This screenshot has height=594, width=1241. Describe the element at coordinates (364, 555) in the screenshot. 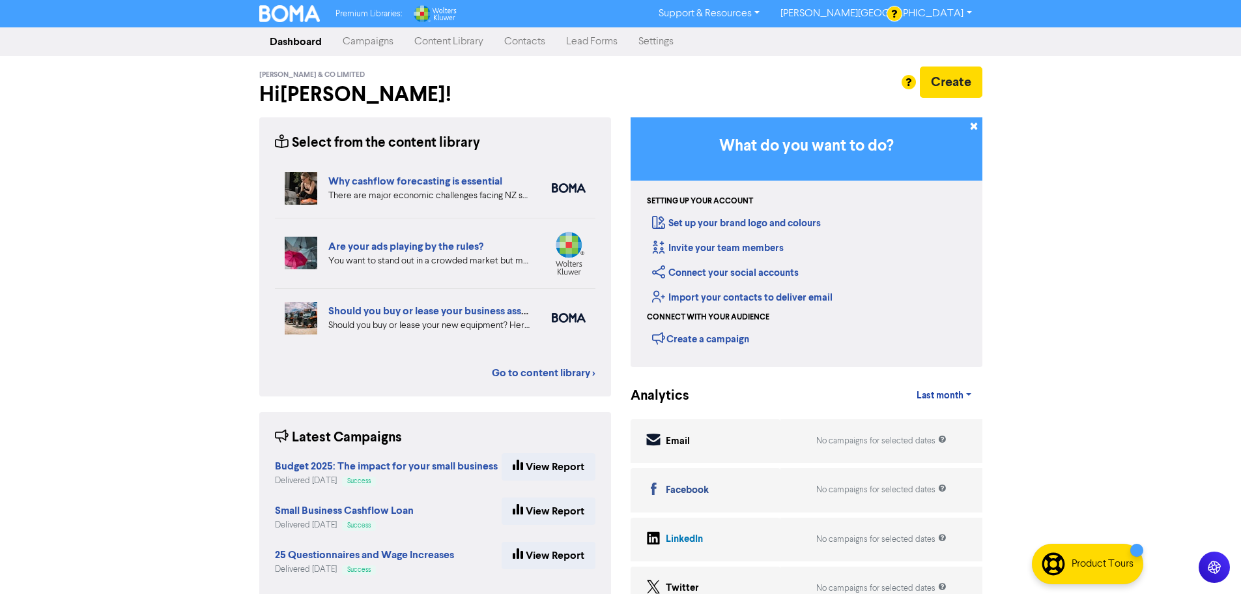

I see `strong: 25 Questionnaires and Wage Increases` at that location.